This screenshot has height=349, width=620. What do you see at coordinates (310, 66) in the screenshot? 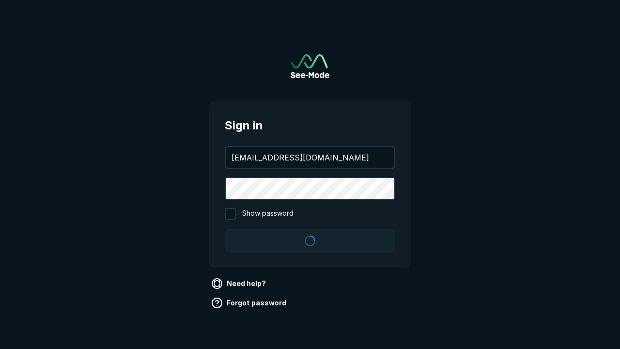
I see `a: Go to sign in` at bounding box center [310, 66].